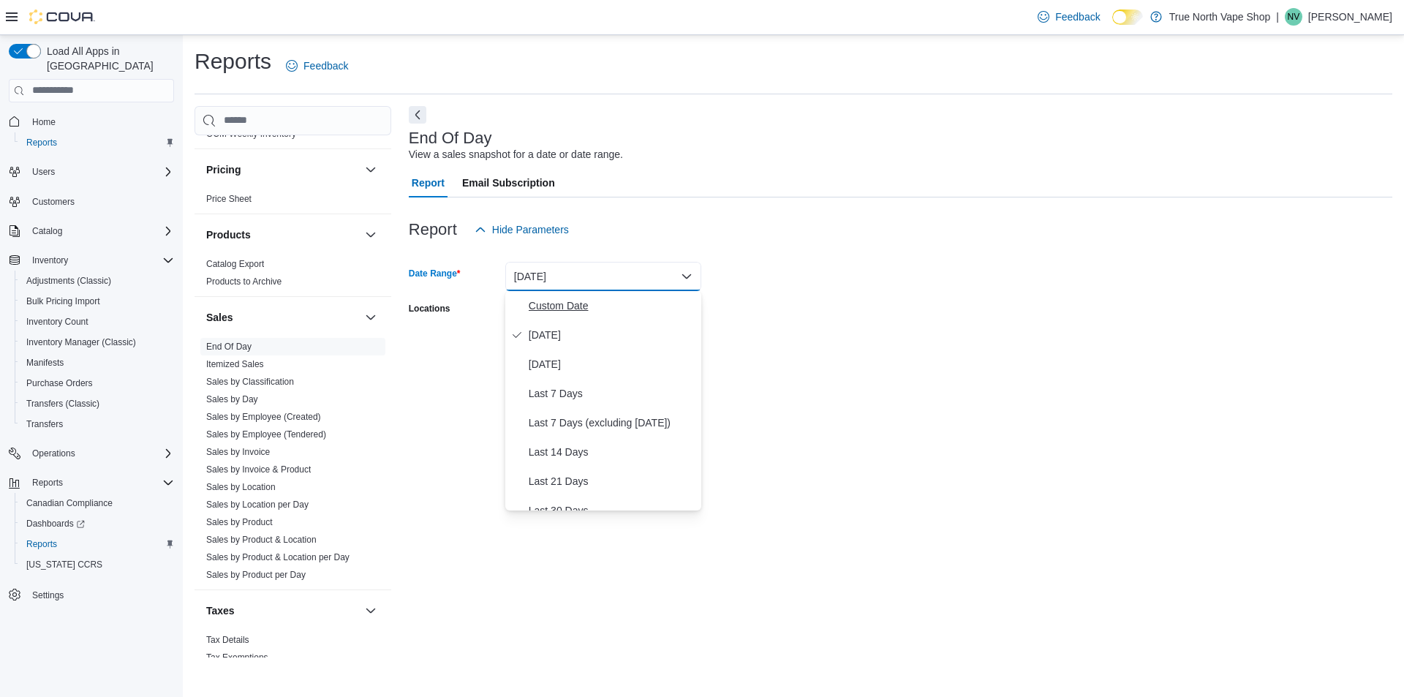  I want to click on span: Last 7 Days, so click(612, 393).